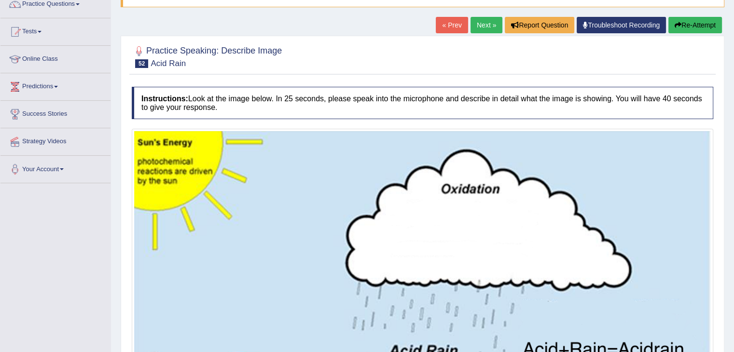 This screenshot has height=352, width=734. I want to click on span: 52, so click(141, 64).